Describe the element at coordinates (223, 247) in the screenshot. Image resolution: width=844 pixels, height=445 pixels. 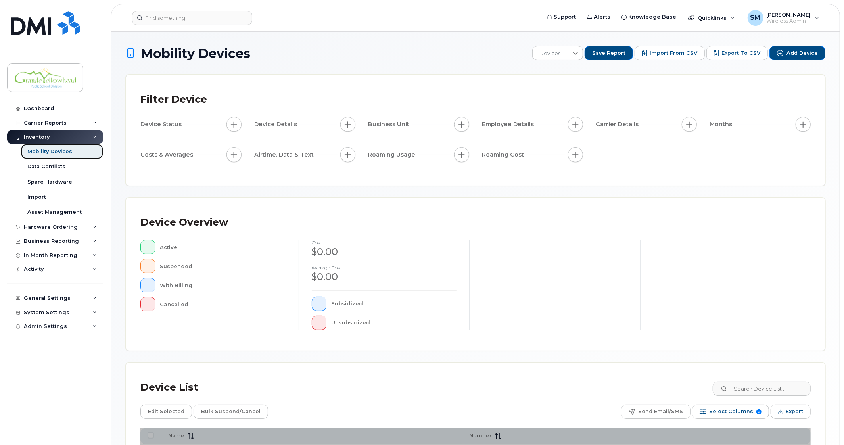
I see `div: Active` at that location.